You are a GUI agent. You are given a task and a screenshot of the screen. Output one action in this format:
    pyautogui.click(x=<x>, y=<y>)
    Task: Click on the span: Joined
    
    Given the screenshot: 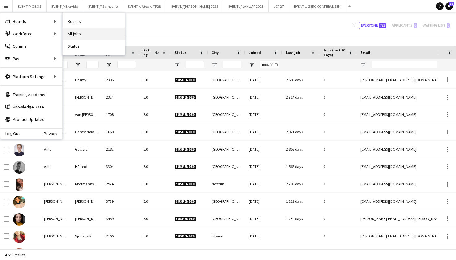 What is the action you would take?
    pyautogui.click(x=255, y=52)
    